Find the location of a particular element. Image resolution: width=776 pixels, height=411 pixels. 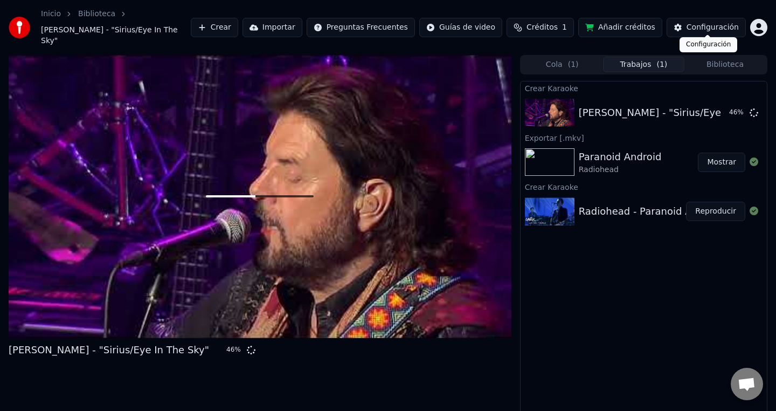

div: Radiohead - Paranoid Android is located at coordinates (651, 211).